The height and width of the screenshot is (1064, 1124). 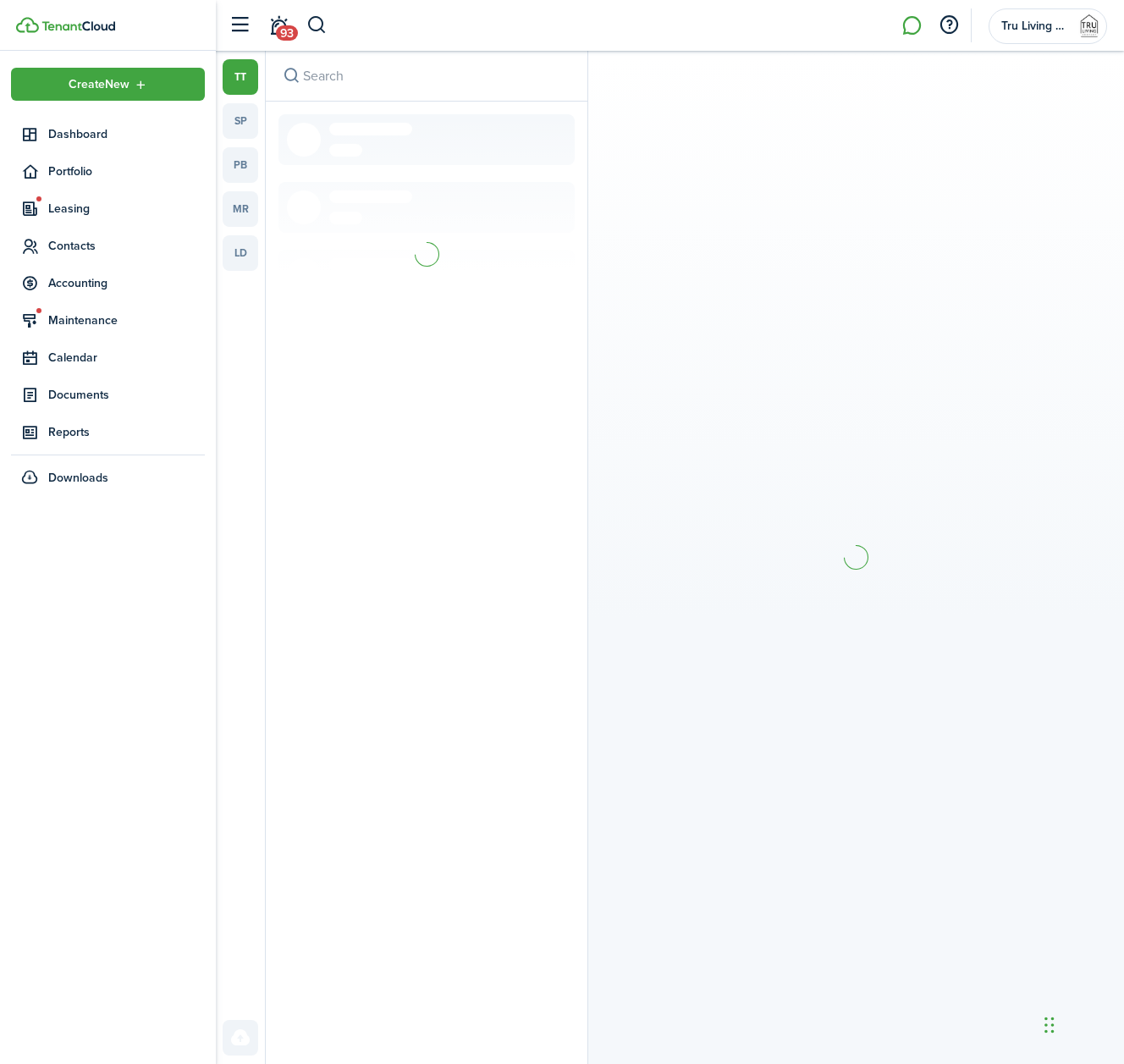 What do you see at coordinates (78, 478) in the screenshot?
I see `span: Downloads` at bounding box center [78, 478].